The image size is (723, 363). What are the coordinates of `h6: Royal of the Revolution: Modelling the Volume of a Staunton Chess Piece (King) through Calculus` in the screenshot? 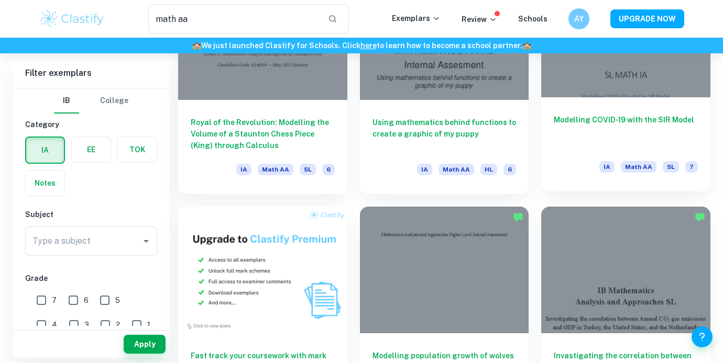 It's located at (262, 134).